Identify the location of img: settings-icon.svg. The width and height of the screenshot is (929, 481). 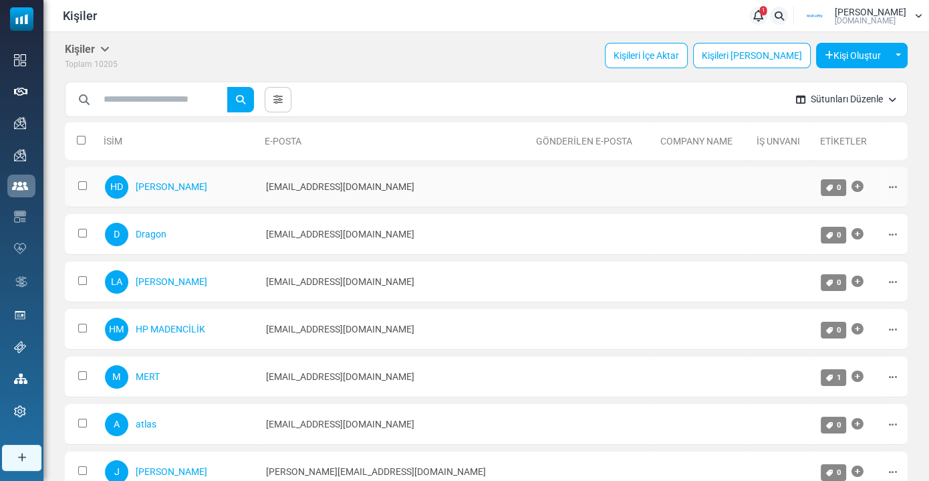
(20, 411).